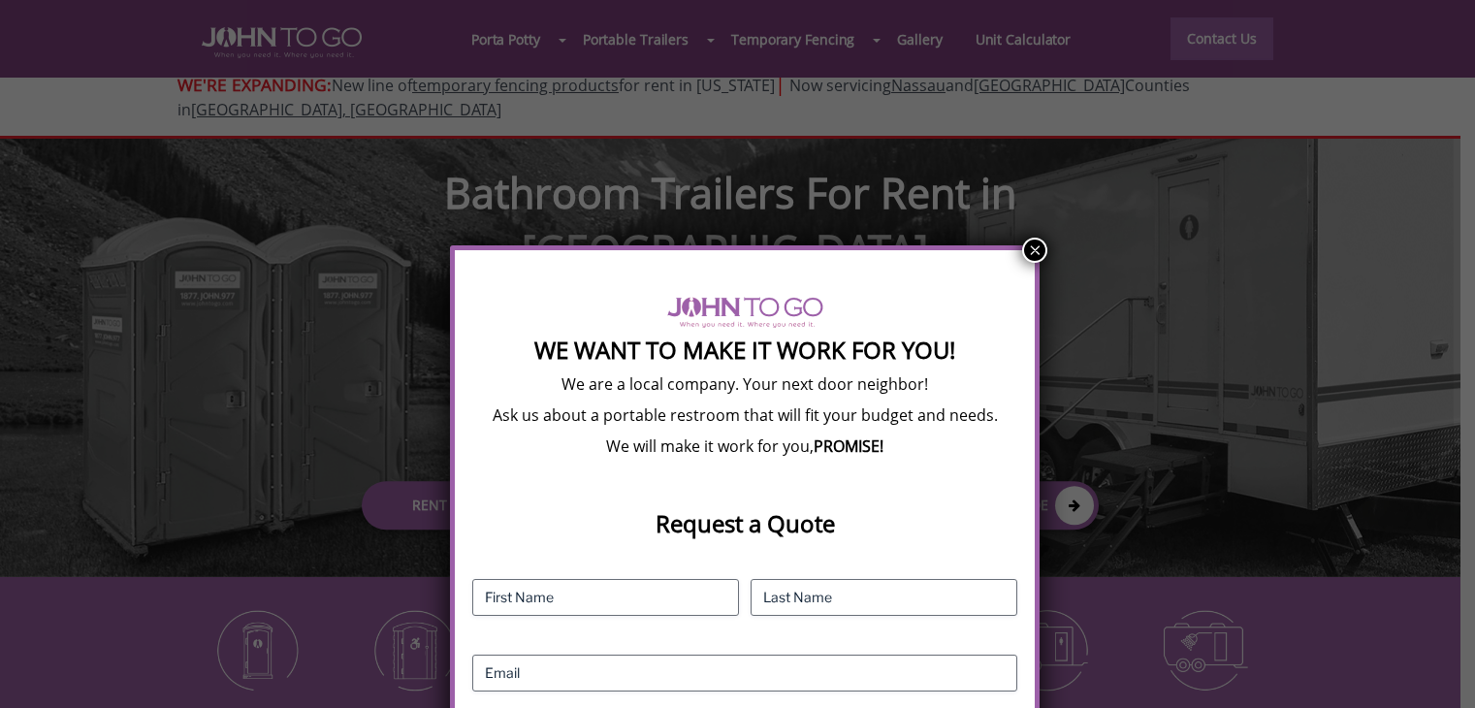 Image resolution: width=1475 pixels, height=708 pixels. I want to click on p: We are a local company. Your next door neighbor!, so click(745, 384).